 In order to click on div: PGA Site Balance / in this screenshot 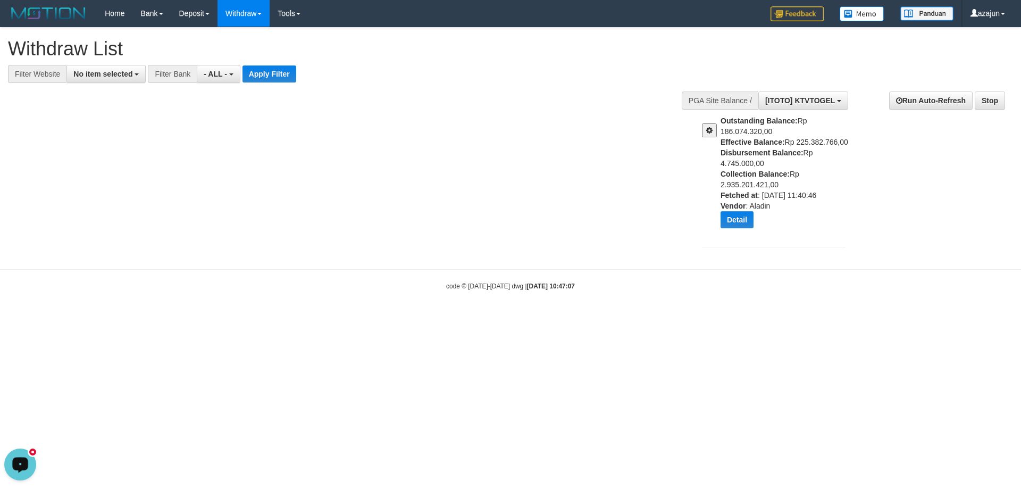, I will do `click(720, 100)`.